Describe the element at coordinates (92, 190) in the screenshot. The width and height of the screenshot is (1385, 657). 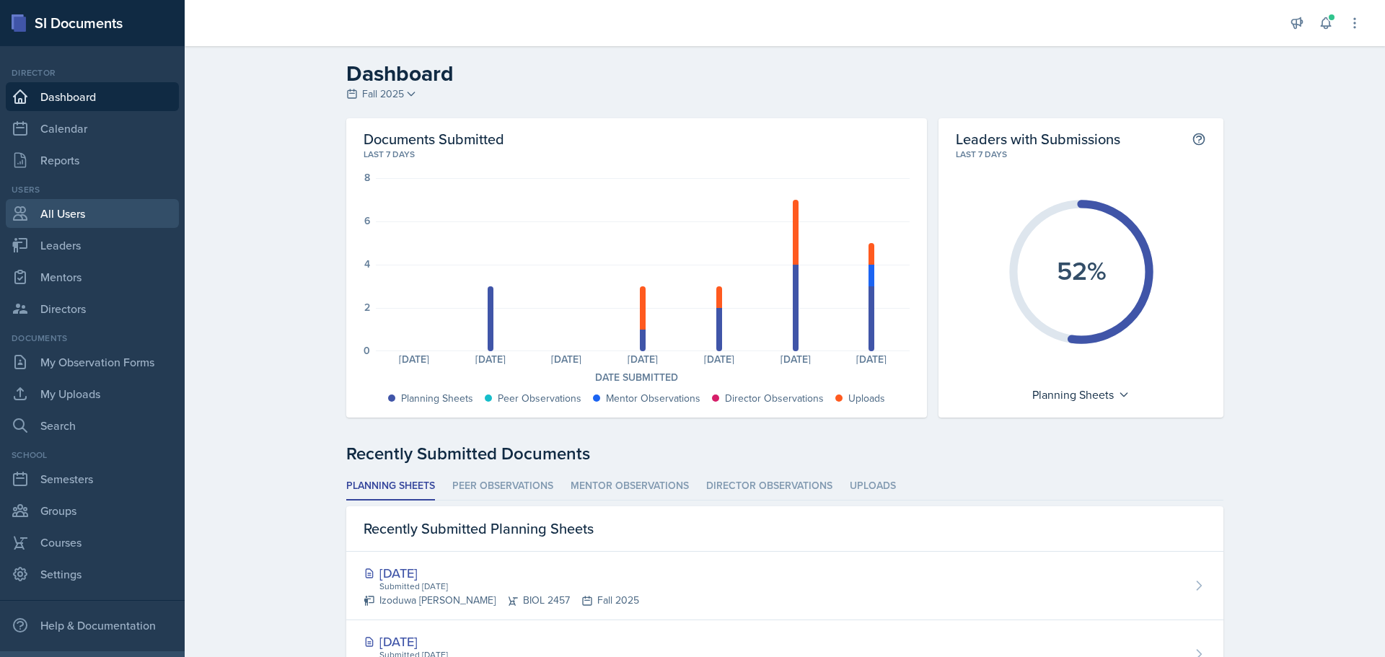
I see `div: Users` at that location.